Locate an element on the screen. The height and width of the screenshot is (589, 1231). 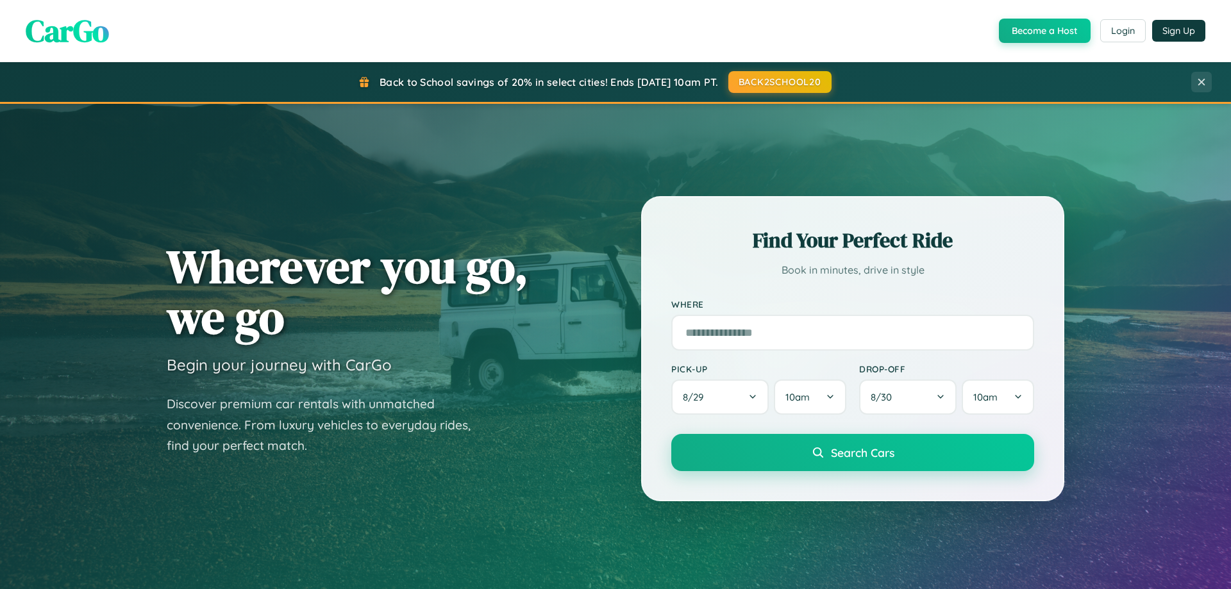
button: Become a Host is located at coordinates (1044, 31).